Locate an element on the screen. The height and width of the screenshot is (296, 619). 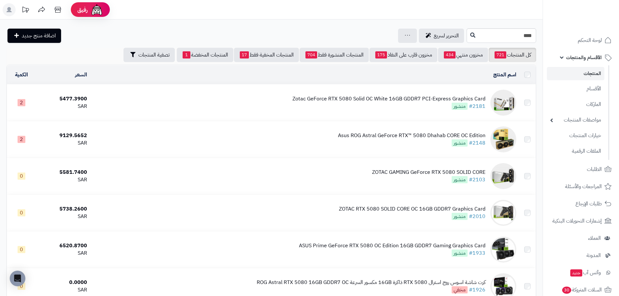
img: Zotac GeForce RTX 5080 Solid OC White 16GB GDDR7 PCI-Express Graphics Card is located at coordinates (503, 103).